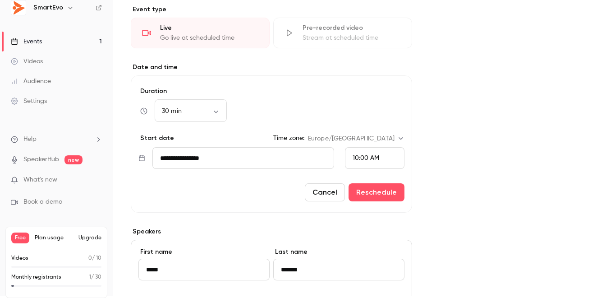  Describe the element at coordinates (200, 33) in the screenshot. I see `div: LiveGo live at scheduled time` at that location.